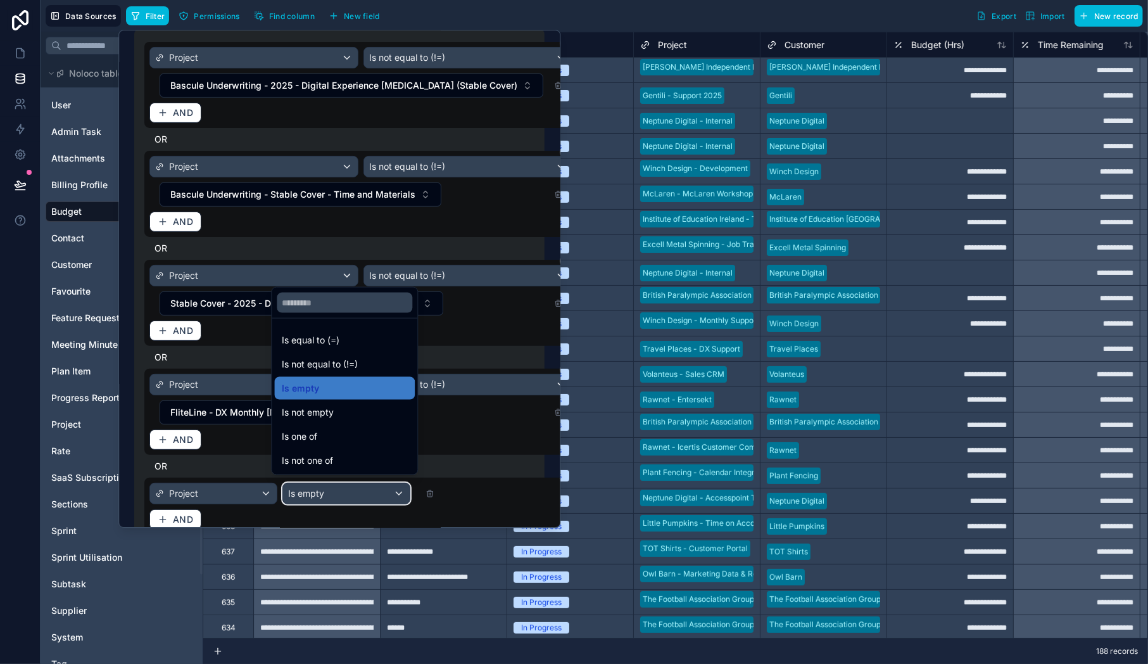 This screenshot has width=1148, height=664. Describe the element at coordinates (711, 320) in the screenshot. I see `div: Winch Design - Monthly Support 2025` at that location.